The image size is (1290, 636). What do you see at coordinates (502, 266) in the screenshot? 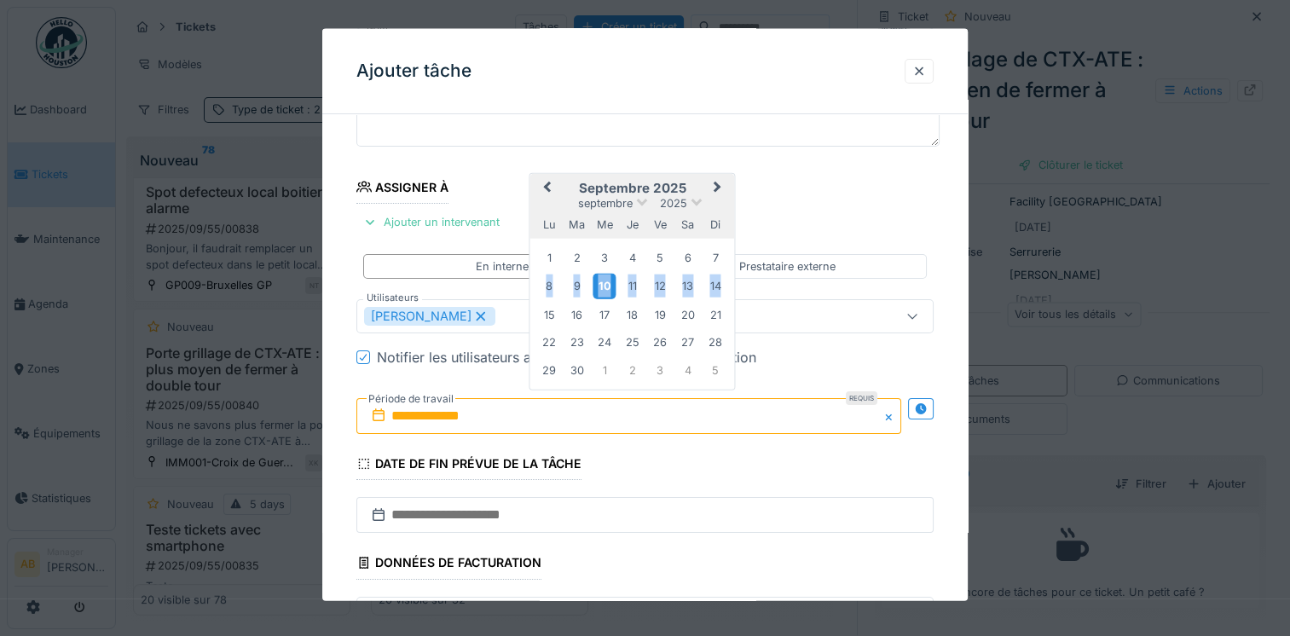
I see `div: En interne` at bounding box center [502, 266].